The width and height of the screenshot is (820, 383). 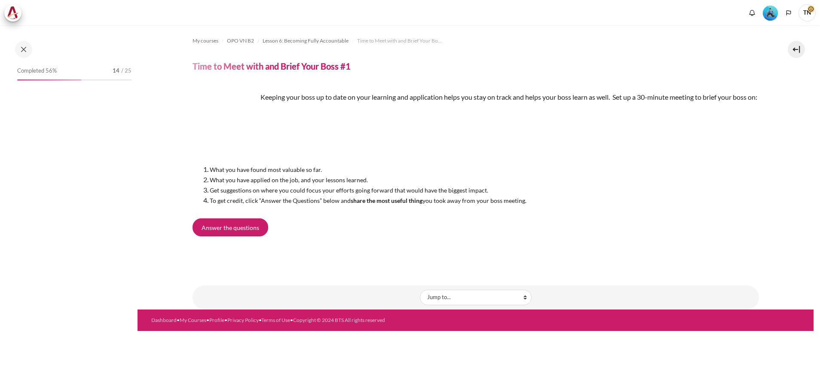 I want to click on a: My courses, so click(x=205, y=41).